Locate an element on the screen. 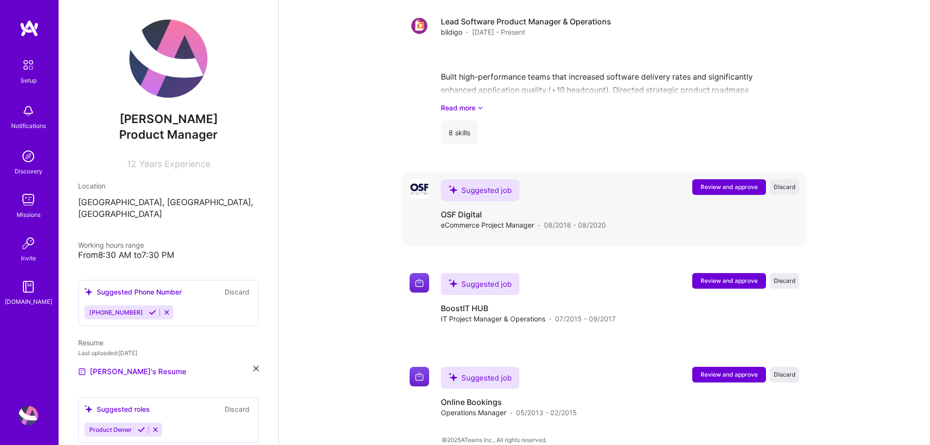 This screenshot has height=445, width=930. span: IT Project Manager & Operations is located at coordinates (493, 318).